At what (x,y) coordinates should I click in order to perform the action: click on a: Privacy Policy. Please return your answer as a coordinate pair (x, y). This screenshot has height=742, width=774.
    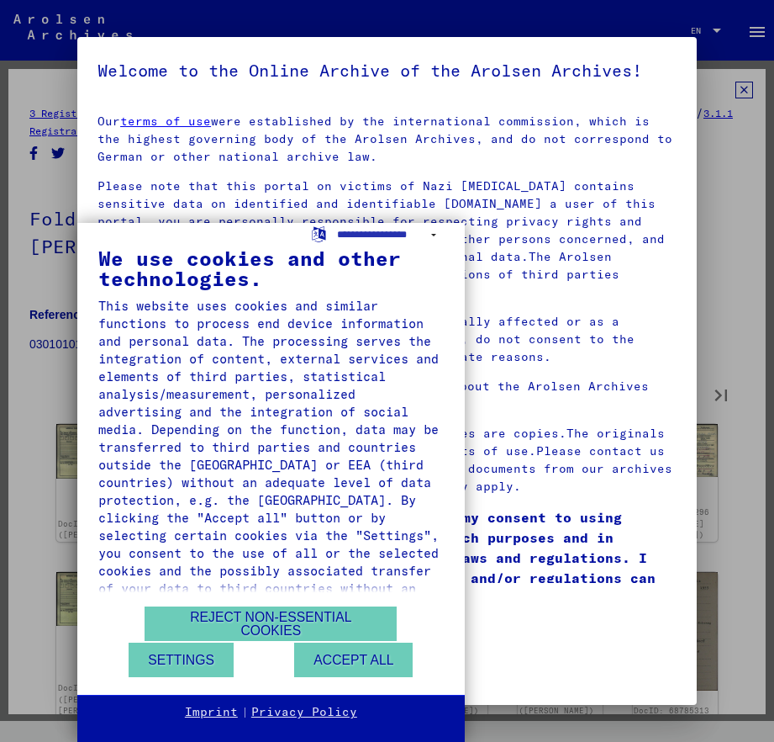
    Looking at the image, I should click on (304, 712).